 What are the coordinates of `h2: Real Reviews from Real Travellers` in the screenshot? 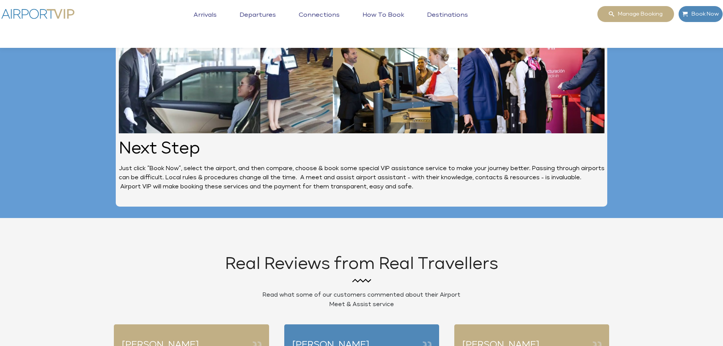 It's located at (361, 264).